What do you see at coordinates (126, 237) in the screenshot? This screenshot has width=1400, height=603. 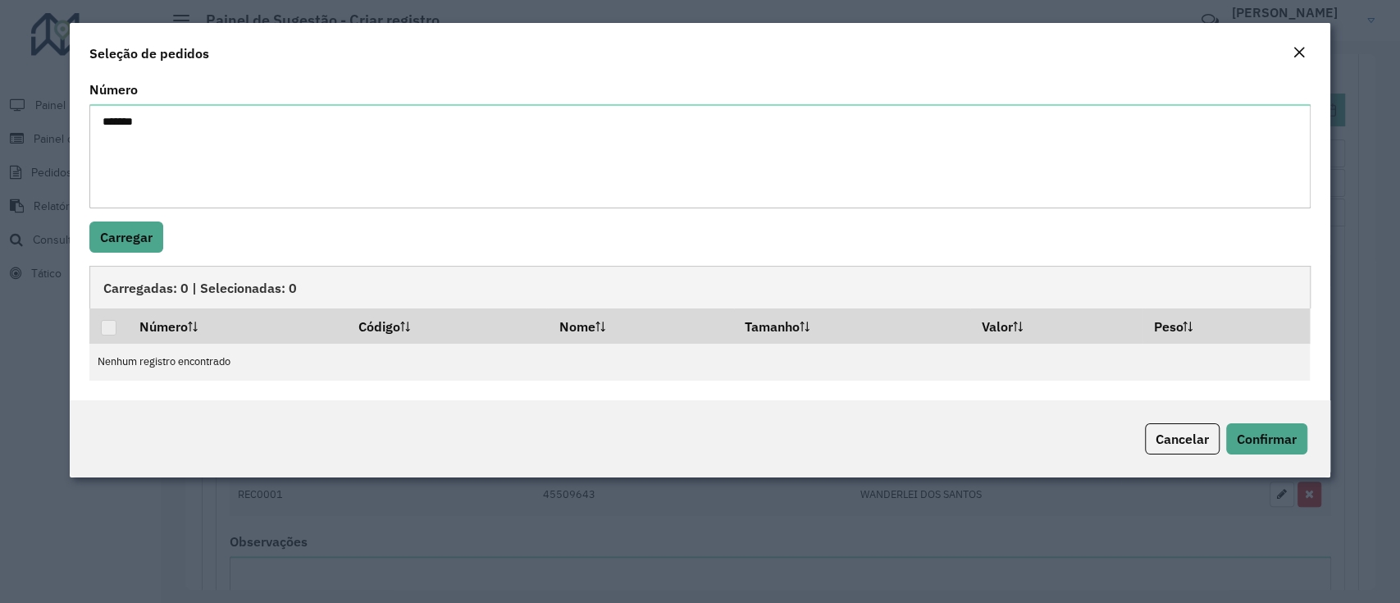 I see `button: Carregar` at bounding box center [126, 237].